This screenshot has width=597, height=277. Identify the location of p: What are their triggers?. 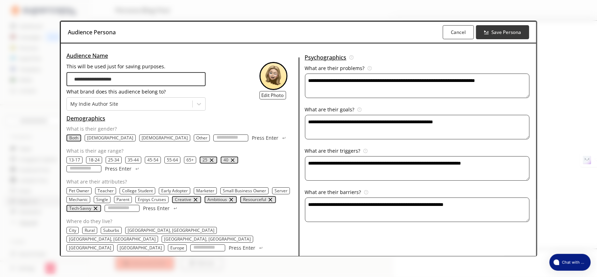
(333, 151).